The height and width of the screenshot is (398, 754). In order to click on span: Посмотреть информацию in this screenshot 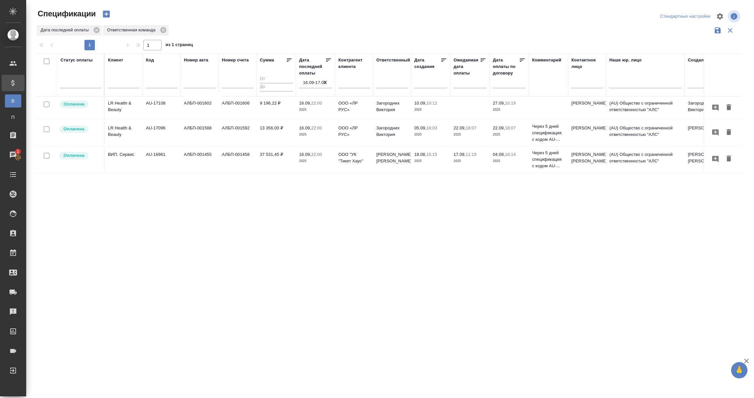, I will do `click(734, 16)`.